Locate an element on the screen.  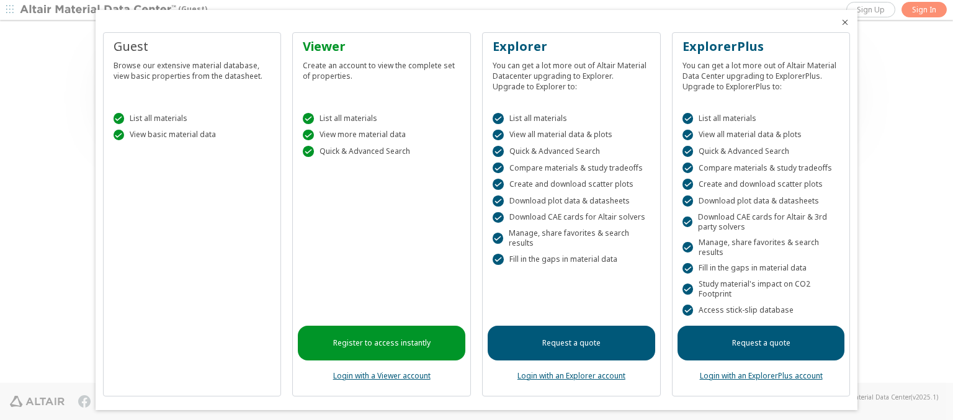
div: You can get a lot more out of Altair Material Datacenter upgrading to Explorer. Upgrade to Explor... is located at coordinates (572, 73).